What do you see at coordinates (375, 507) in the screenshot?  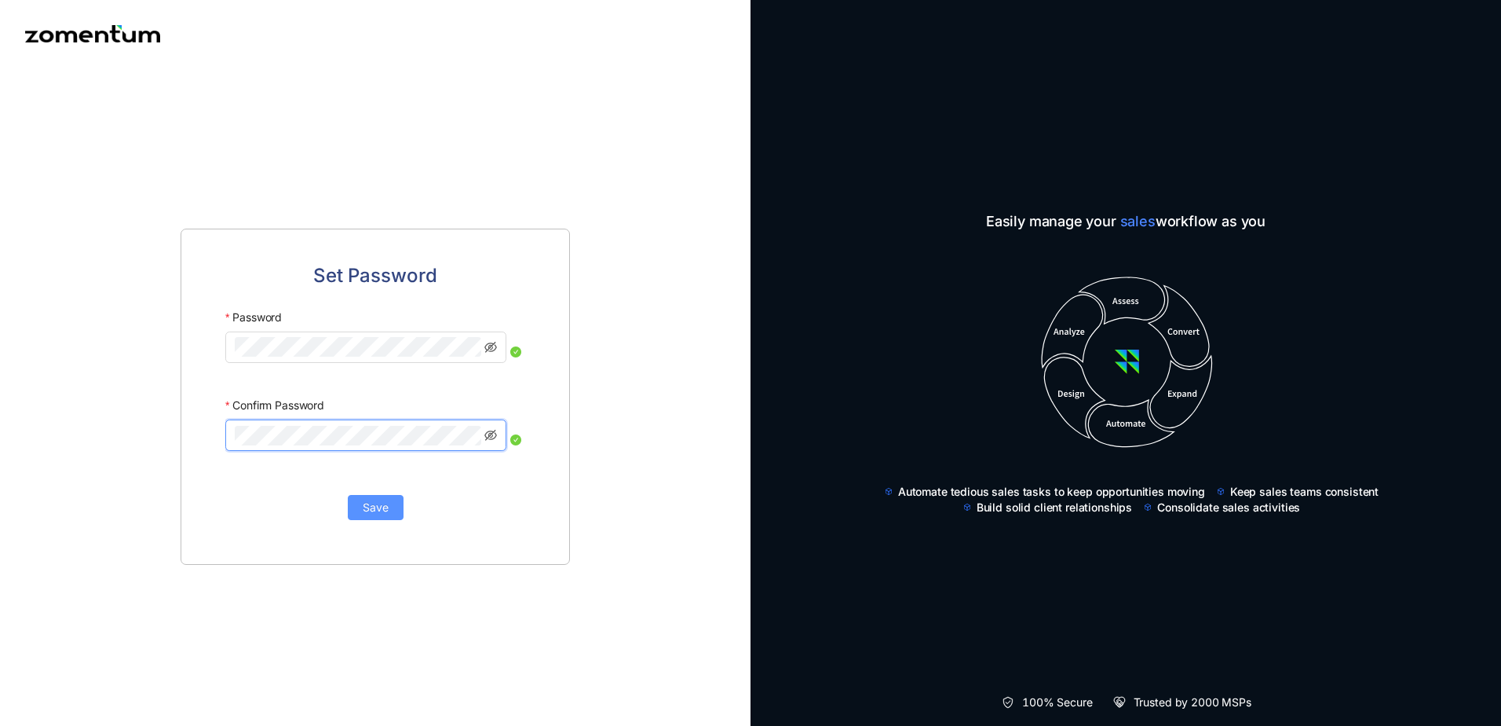 I see `button: Save` at bounding box center [375, 507].